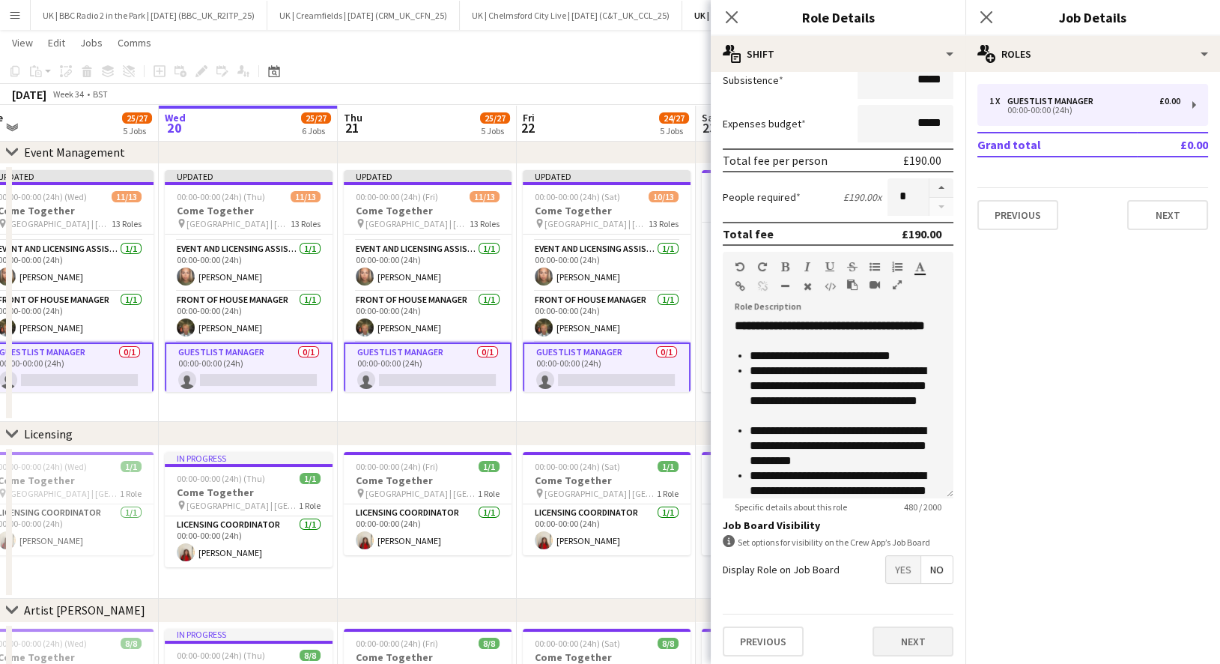 This screenshot has width=1220, height=664. Describe the element at coordinates (807, 267) in the screenshot. I see `button: Italic` at that location.